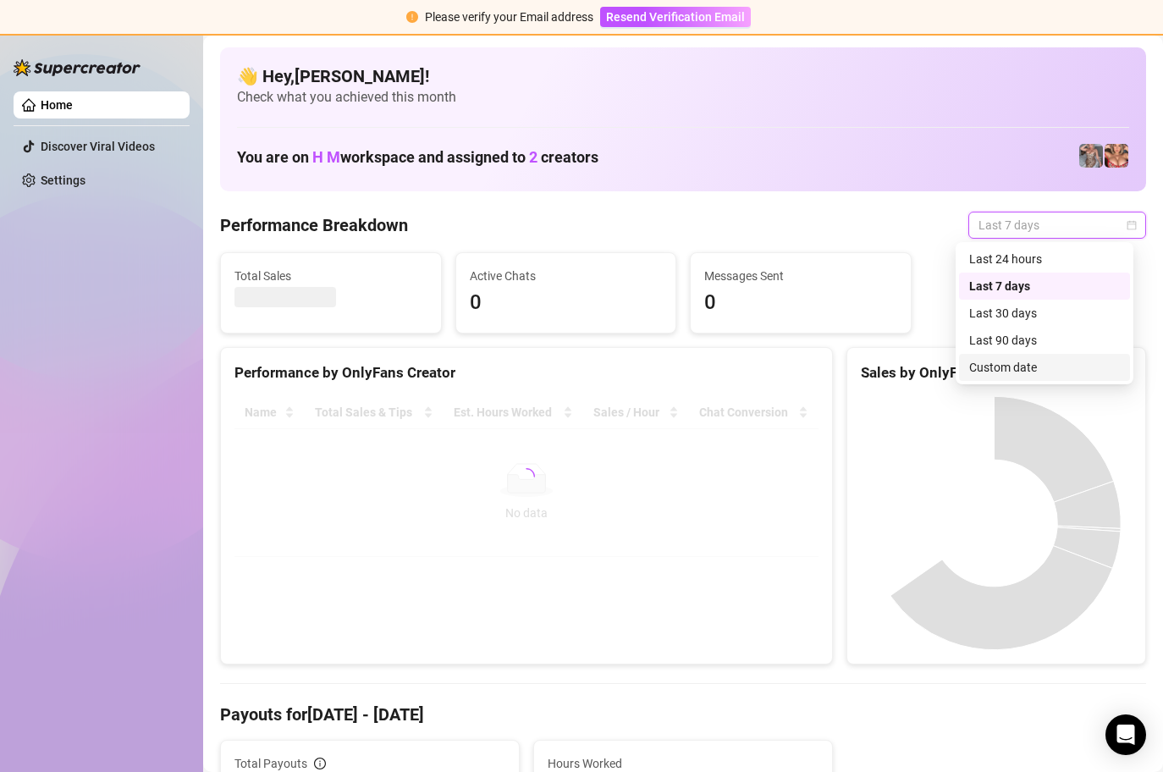 The height and width of the screenshot is (772, 1163). Describe the element at coordinates (1126, 735) in the screenshot. I see `div: Open Intercom Messenger` at that location.